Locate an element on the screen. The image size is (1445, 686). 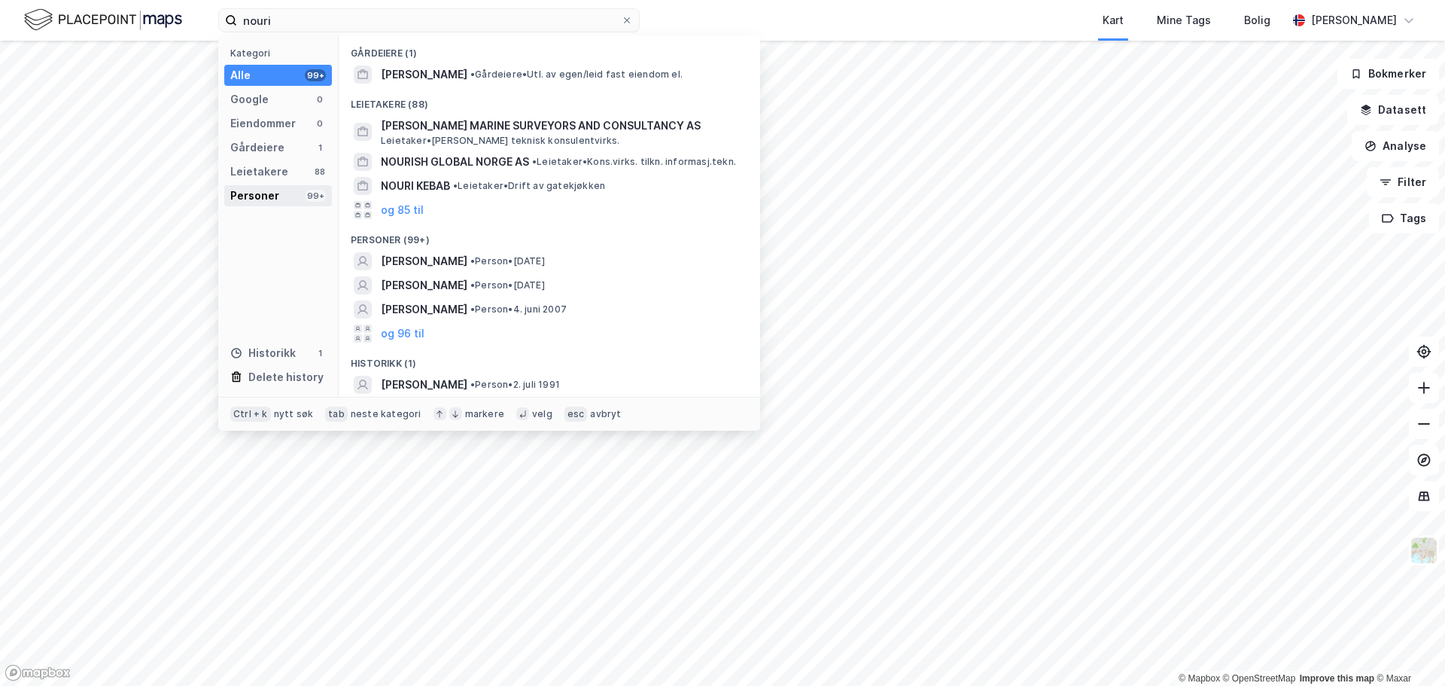
button: Bokmerker is located at coordinates (1388, 74).